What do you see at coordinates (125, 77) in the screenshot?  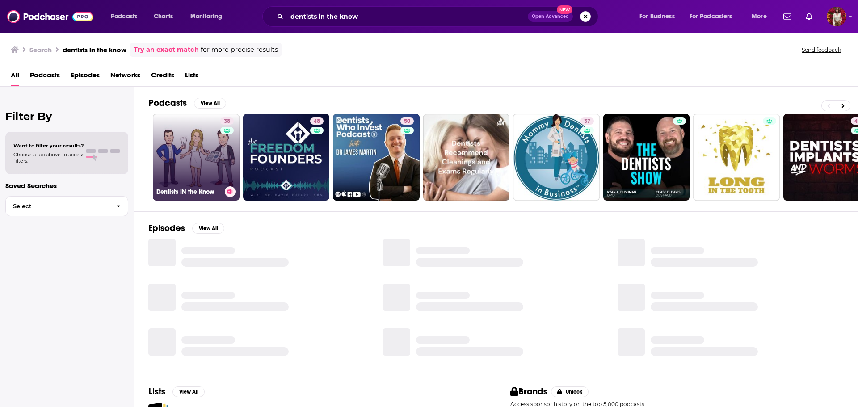 I see `a: Networks` at bounding box center [125, 77].